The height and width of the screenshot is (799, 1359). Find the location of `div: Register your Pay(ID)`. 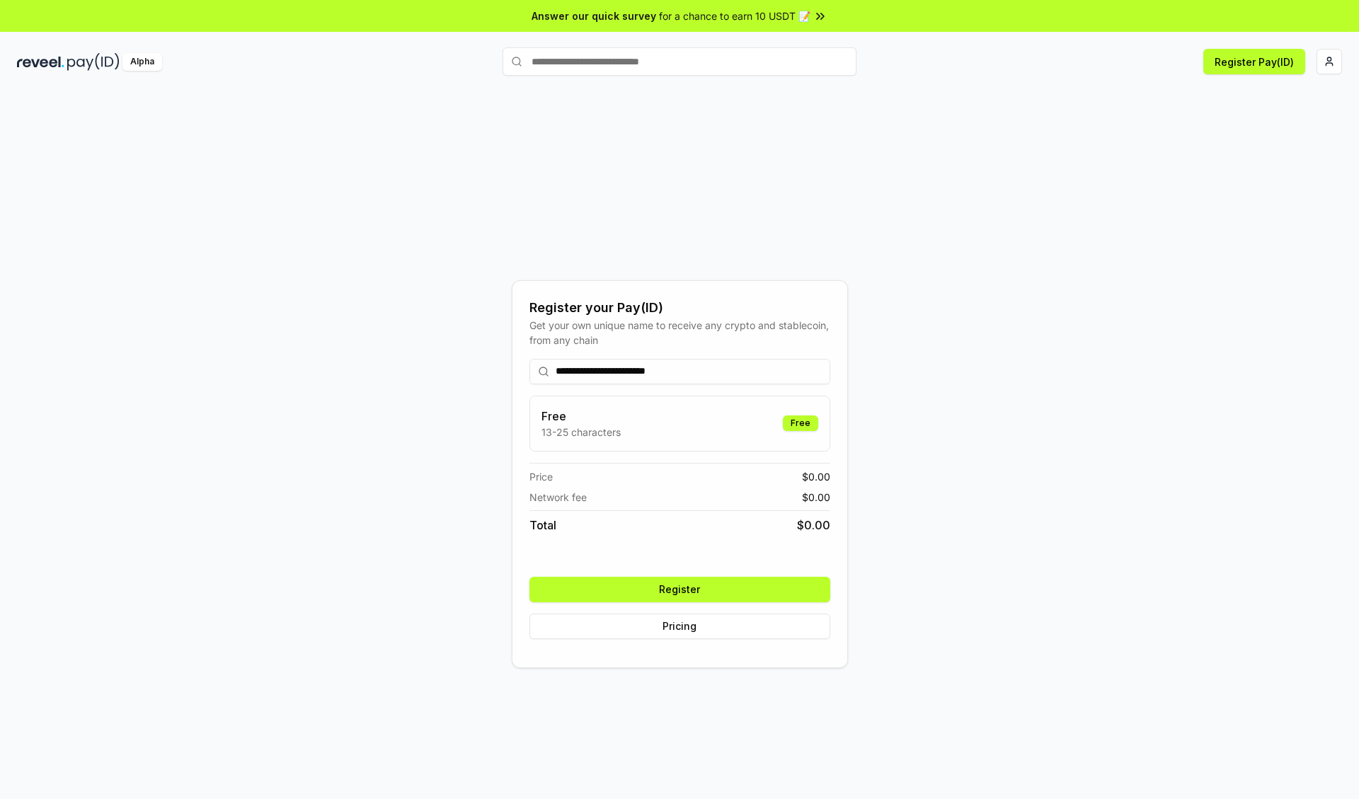

div: Register your Pay(ID) is located at coordinates (679, 308).